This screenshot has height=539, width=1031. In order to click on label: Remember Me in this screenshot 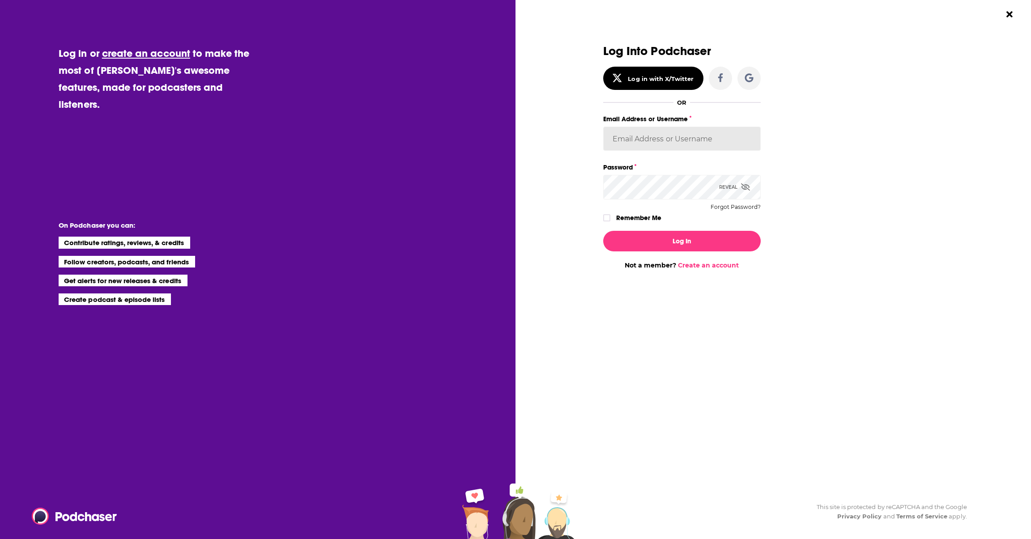, I will do `click(638, 218)`.